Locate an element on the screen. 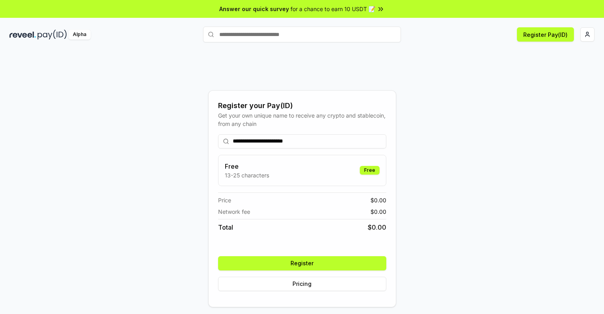  span: Network fee is located at coordinates (234, 211).